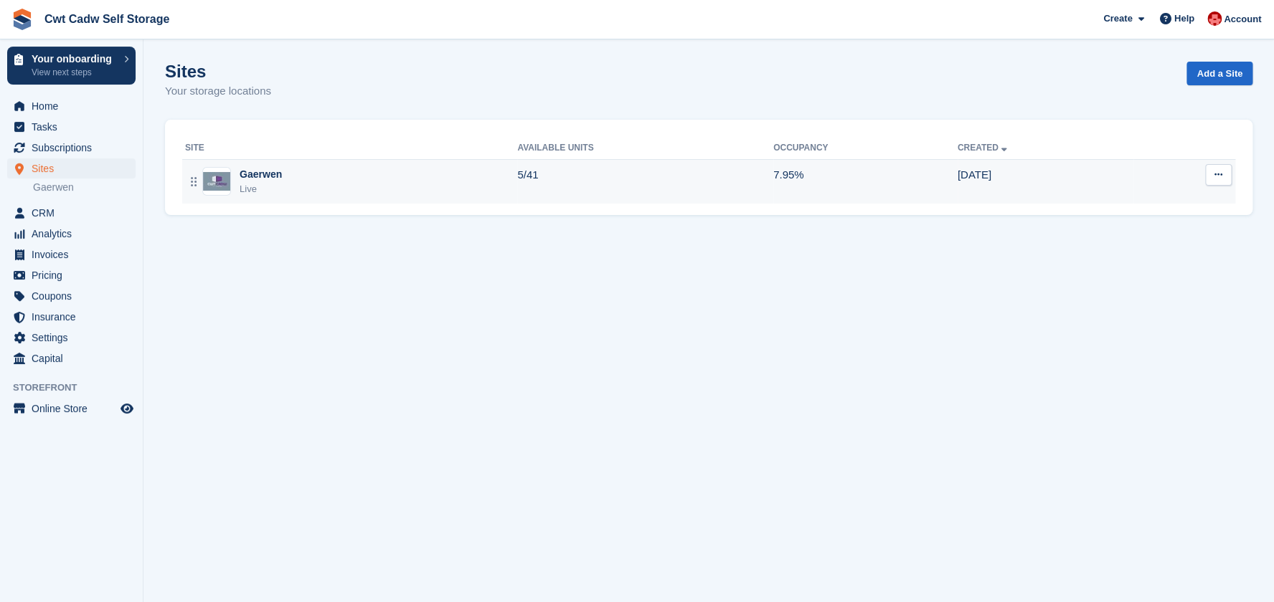 The image size is (1274, 602). I want to click on a: Created, so click(983, 148).